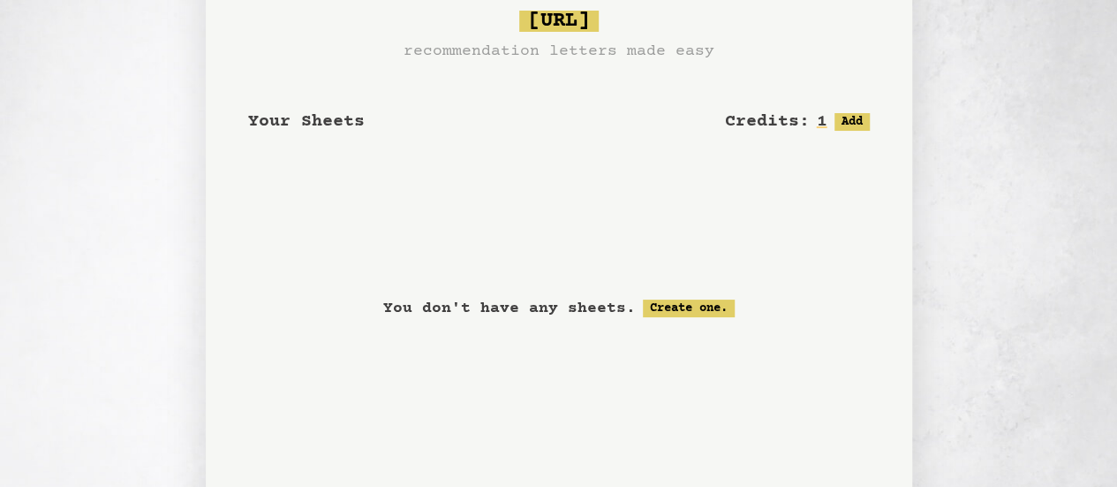 The height and width of the screenshot is (487, 1117). What do you see at coordinates (306, 121) in the screenshot?
I see `span: Your Sheets` at bounding box center [306, 121].